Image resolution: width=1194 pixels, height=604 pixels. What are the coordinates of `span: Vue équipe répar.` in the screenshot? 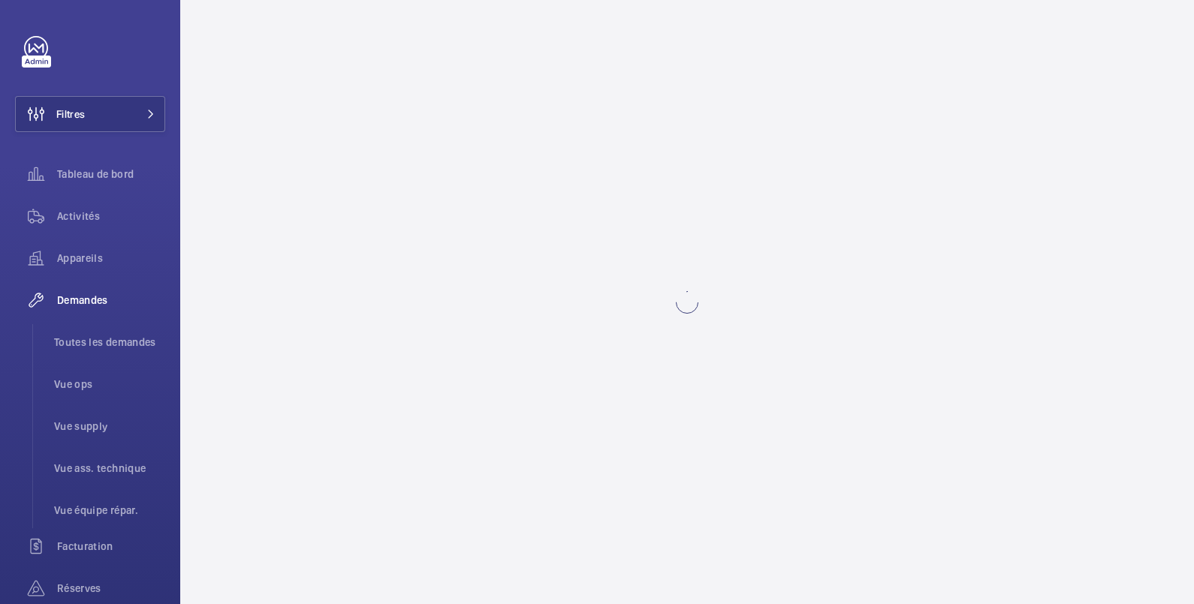 It's located at (110, 511).